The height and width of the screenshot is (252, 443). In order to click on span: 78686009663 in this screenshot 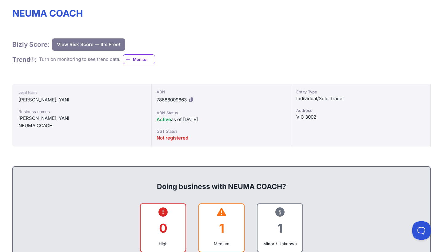, I will do `click(172, 100)`.